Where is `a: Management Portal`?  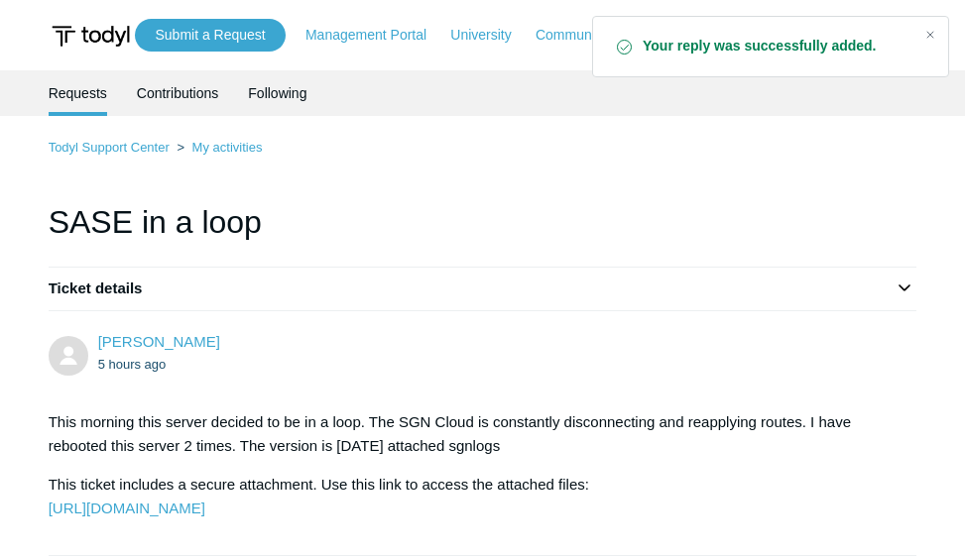 a: Management Portal is located at coordinates (376, 35).